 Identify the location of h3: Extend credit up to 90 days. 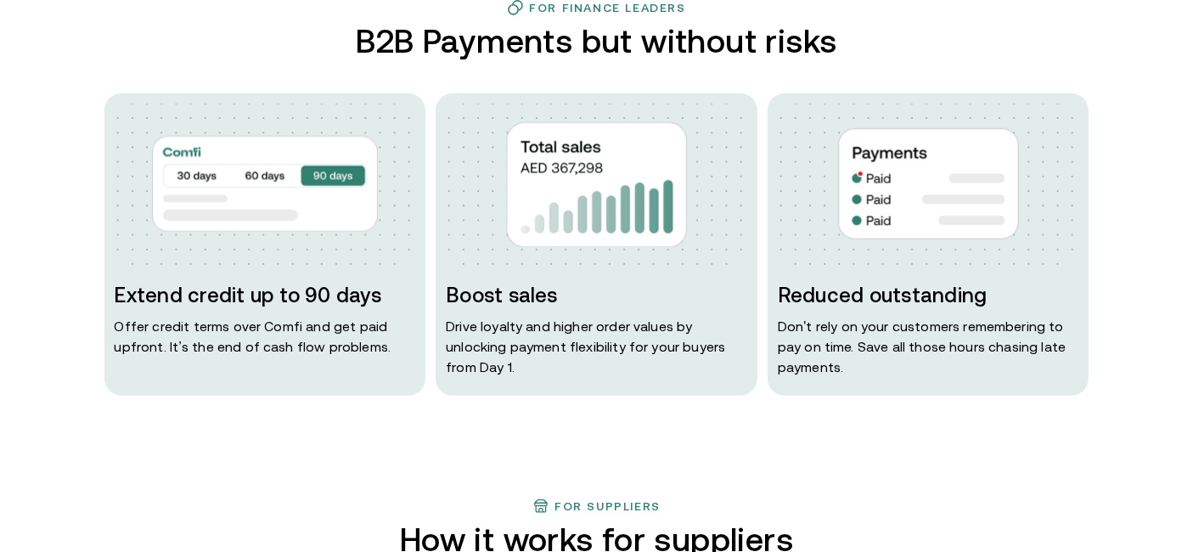
(265, 296).